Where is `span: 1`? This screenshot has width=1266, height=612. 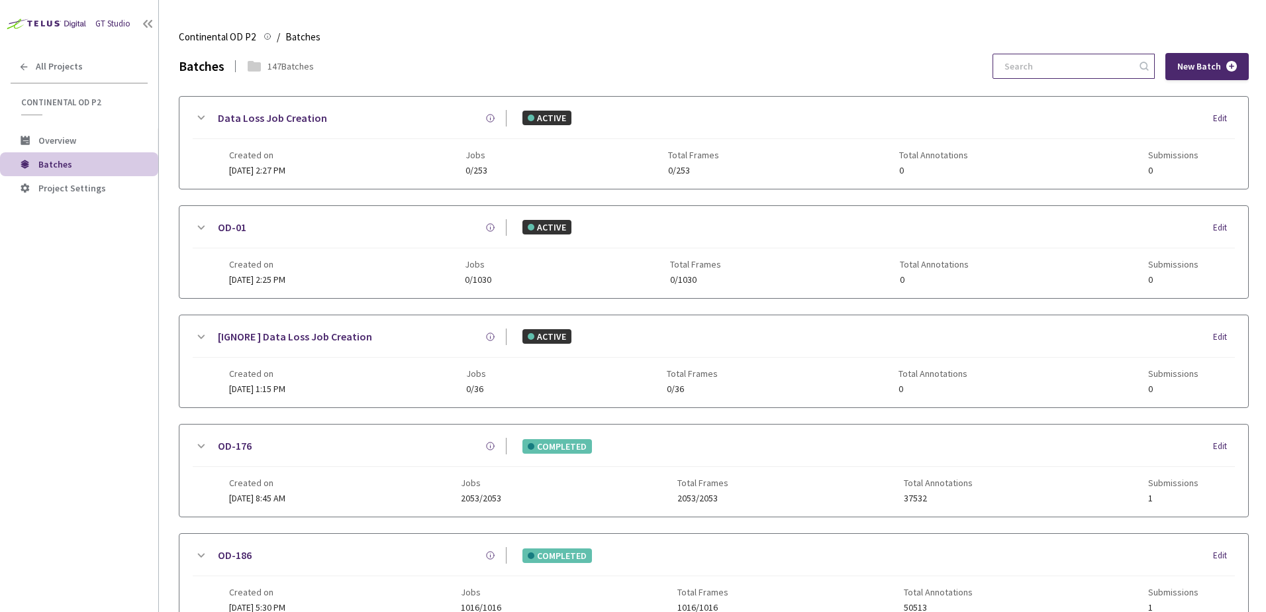 span: 1 is located at coordinates (1173, 498).